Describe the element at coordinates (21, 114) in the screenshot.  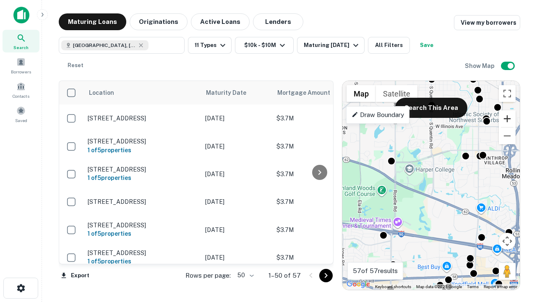
I see `div: Saved` at that location.